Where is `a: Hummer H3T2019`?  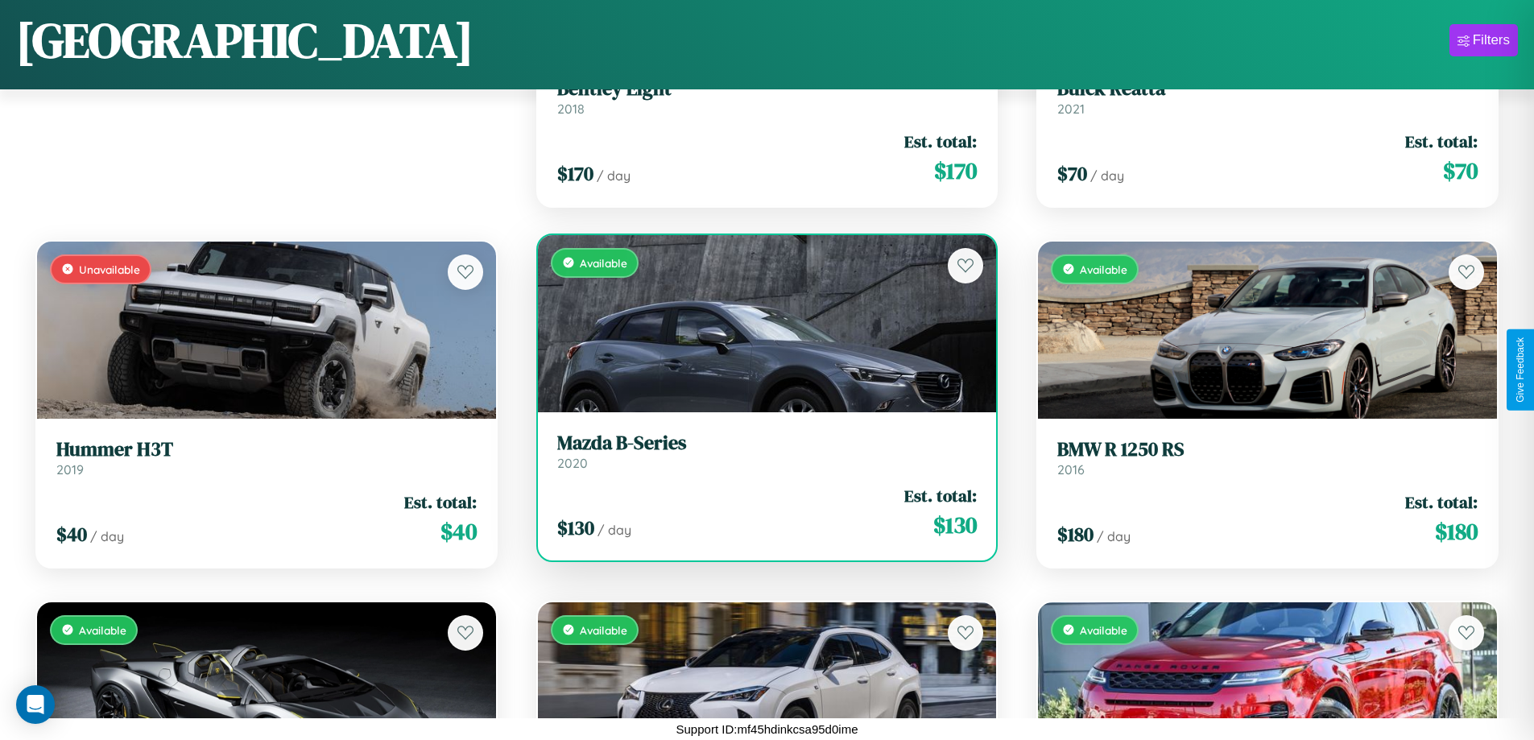
a: Hummer H3T2019 is located at coordinates (266, 457).